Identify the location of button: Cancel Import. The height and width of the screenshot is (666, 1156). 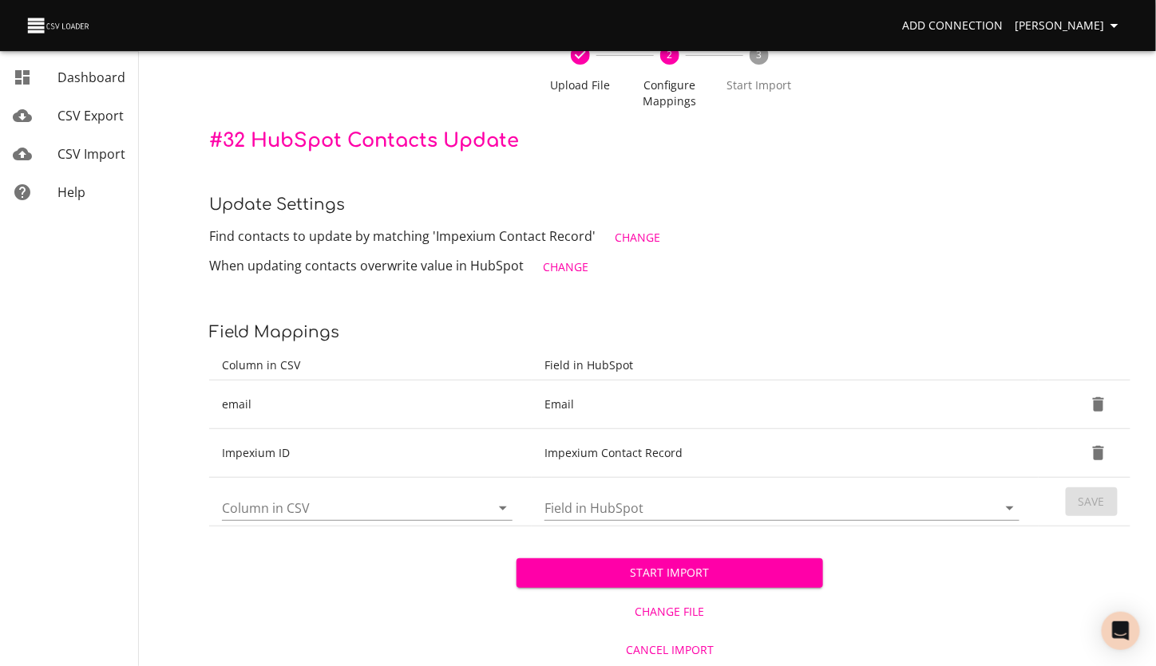
(670, 650).